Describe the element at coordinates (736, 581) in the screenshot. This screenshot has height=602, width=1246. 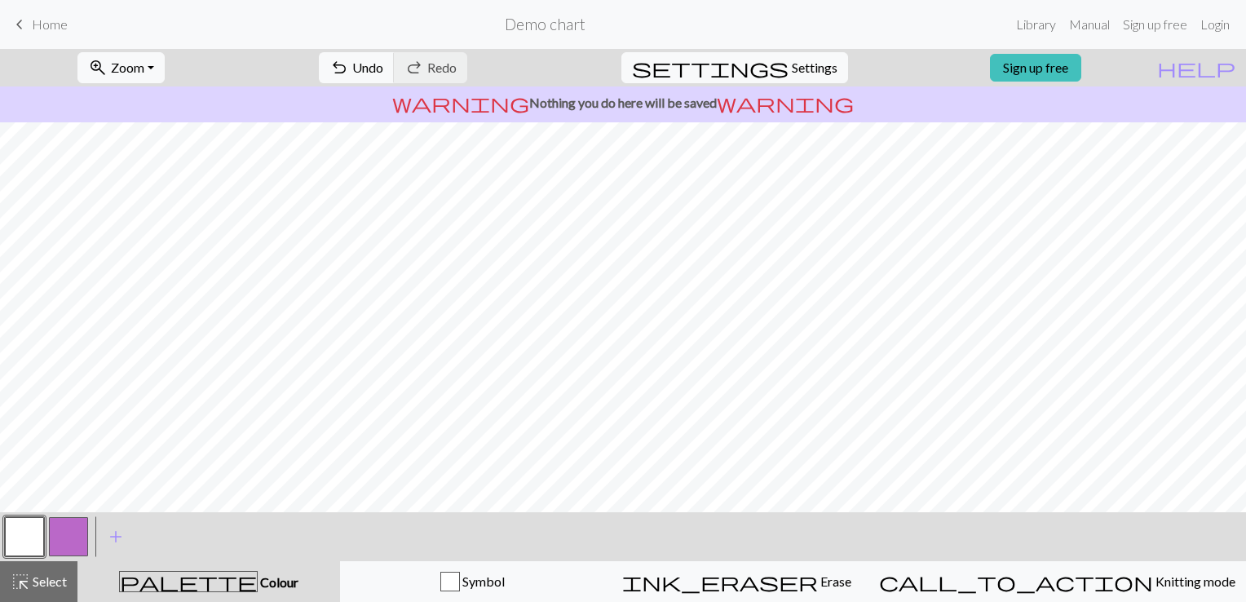
I see `button: Erase` at that location.